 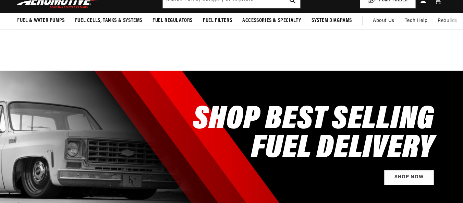 What do you see at coordinates (109, 21) in the screenshot?
I see `span: Fuel Cells, Tanks & Systems` at bounding box center [109, 21].